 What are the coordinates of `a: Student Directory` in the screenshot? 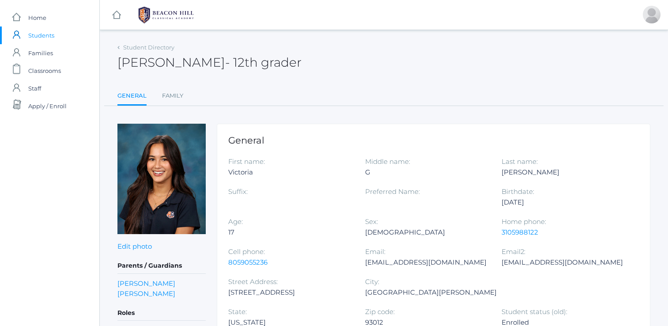 It's located at (149, 47).